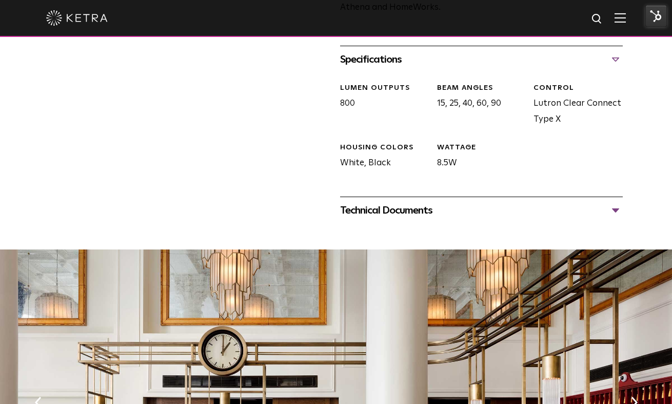  Describe the element at coordinates (482, 88) in the screenshot. I see `div: Beam Angles` at that location.